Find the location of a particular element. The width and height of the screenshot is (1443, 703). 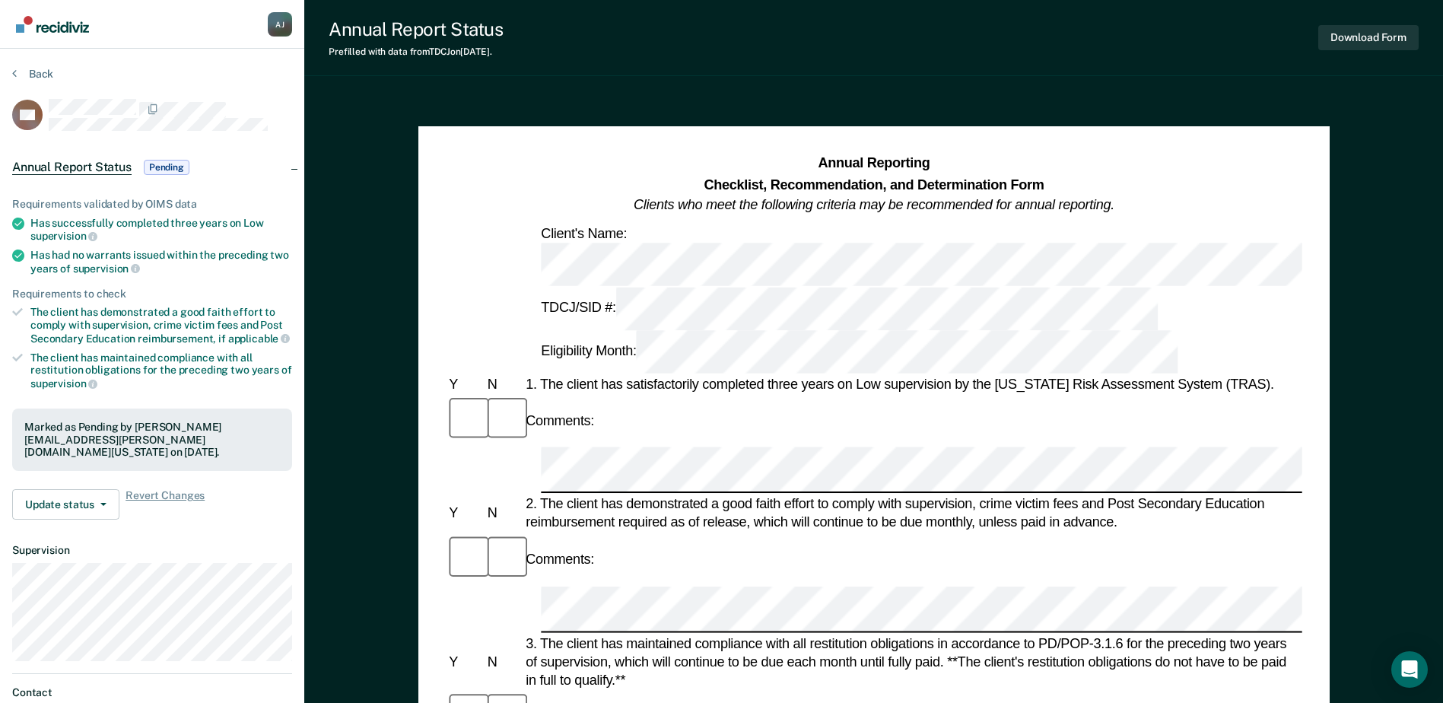

div: A J is located at coordinates (280, 24).